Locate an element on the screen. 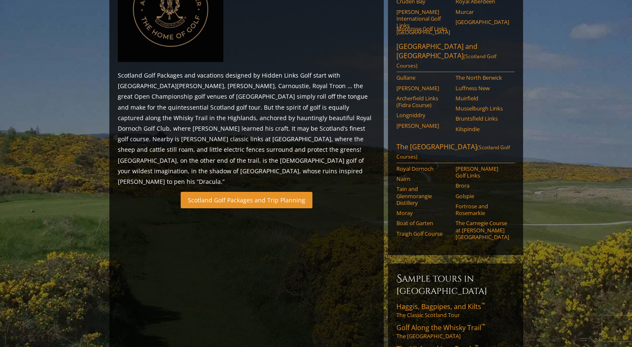 The width and height of the screenshot is (632, 347). a: Montrose Golf Links is located at coordinates (423, 29).